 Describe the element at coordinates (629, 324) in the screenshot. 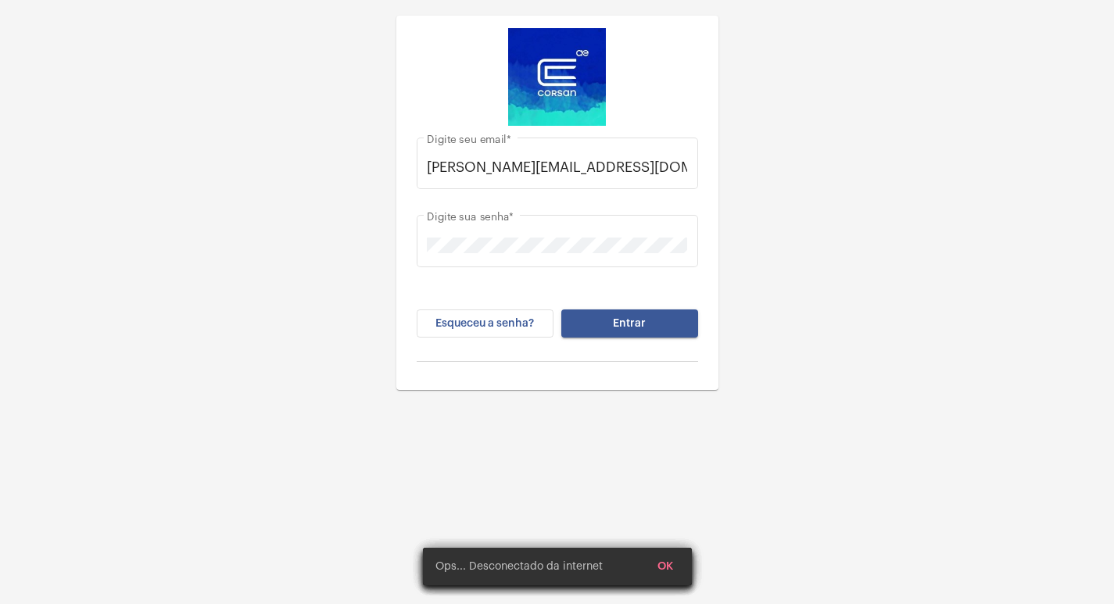

I see `button: Entrar` at that location.